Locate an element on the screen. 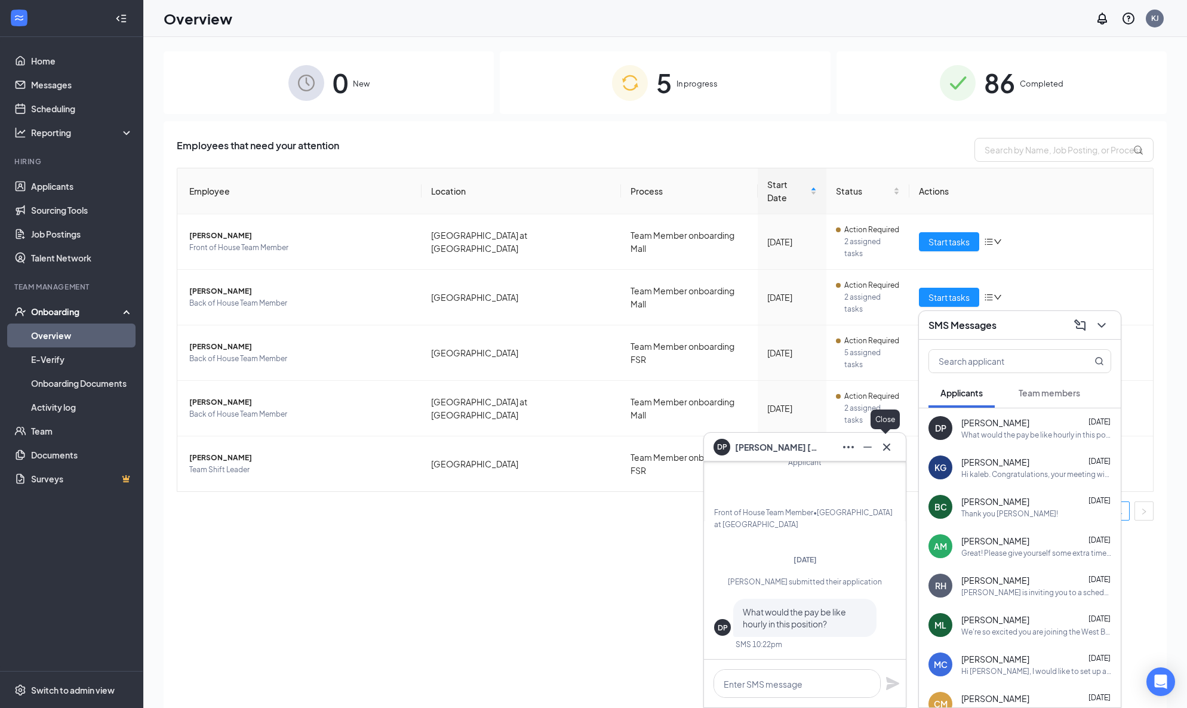 Image resolution: width=1187 pixels, height=708 pixels. th: Status is located at coordinates (868, 191).